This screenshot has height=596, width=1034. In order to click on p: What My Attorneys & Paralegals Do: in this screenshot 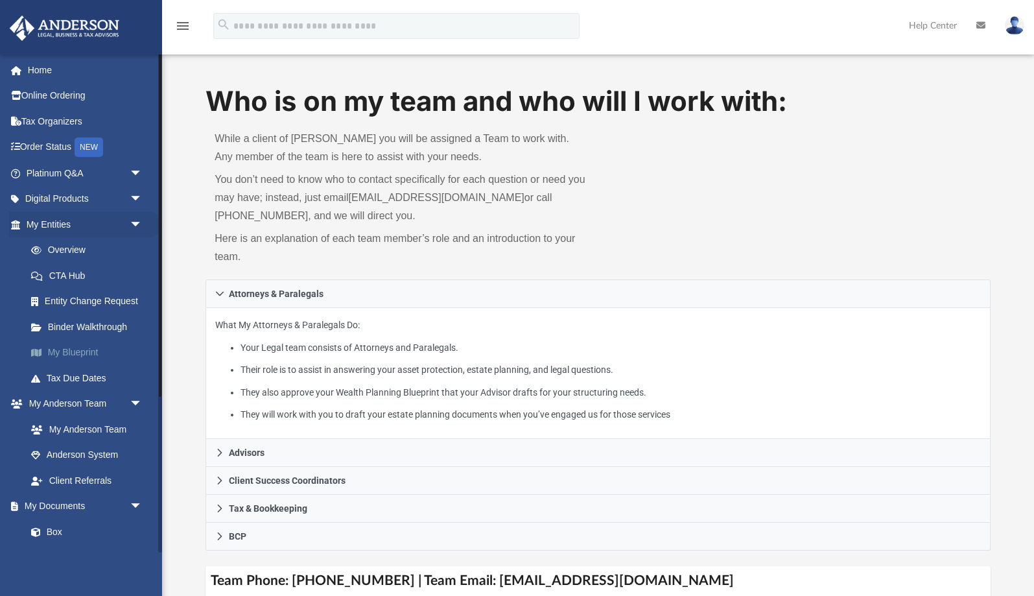, I will do `click(598, 370)`.